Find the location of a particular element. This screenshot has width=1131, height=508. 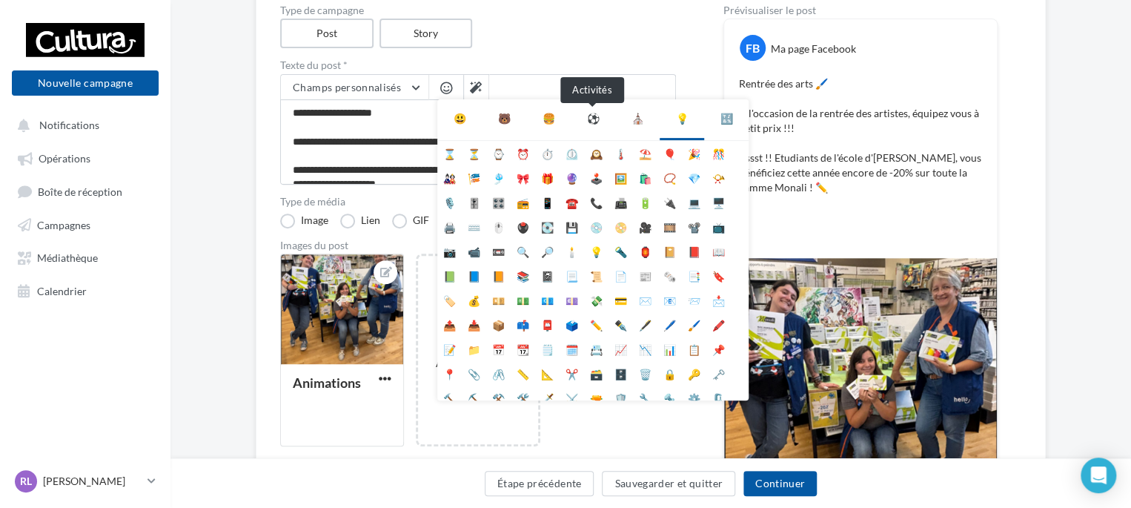

a: Campagnes is located at coordinates (85, 224).